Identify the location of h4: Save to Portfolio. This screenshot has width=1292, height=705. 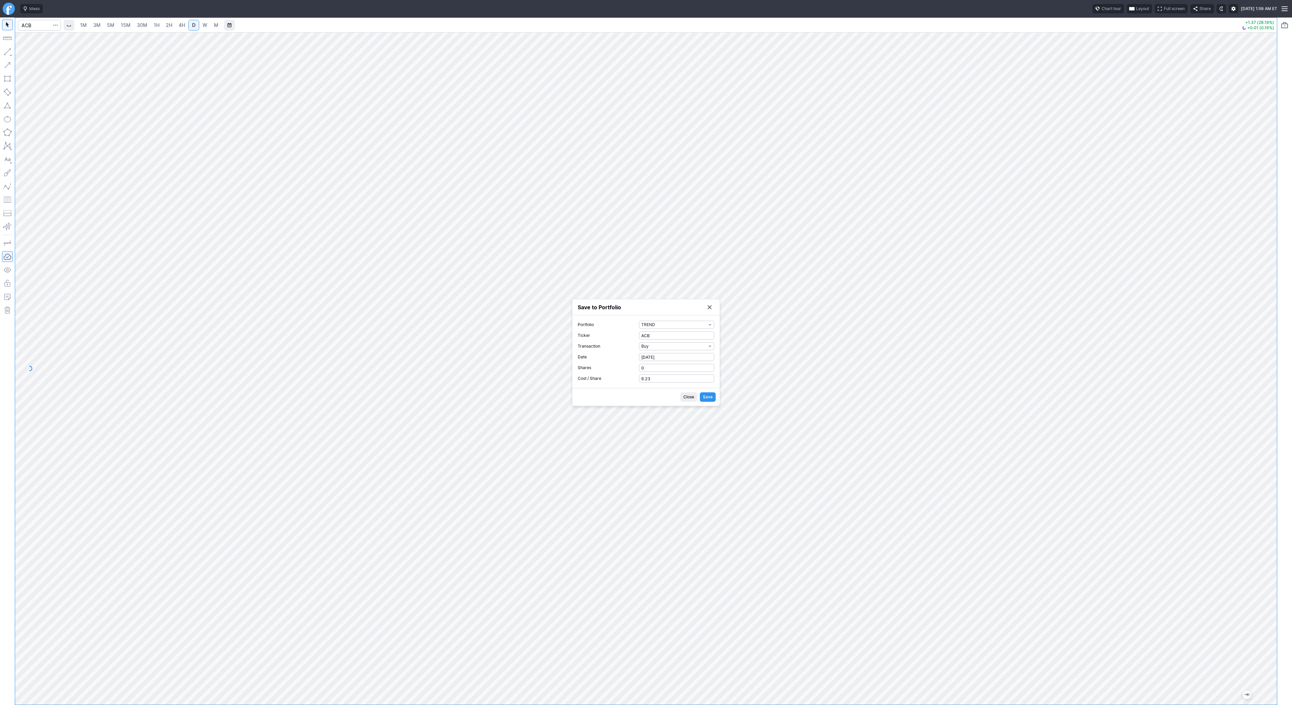
(599, 307).